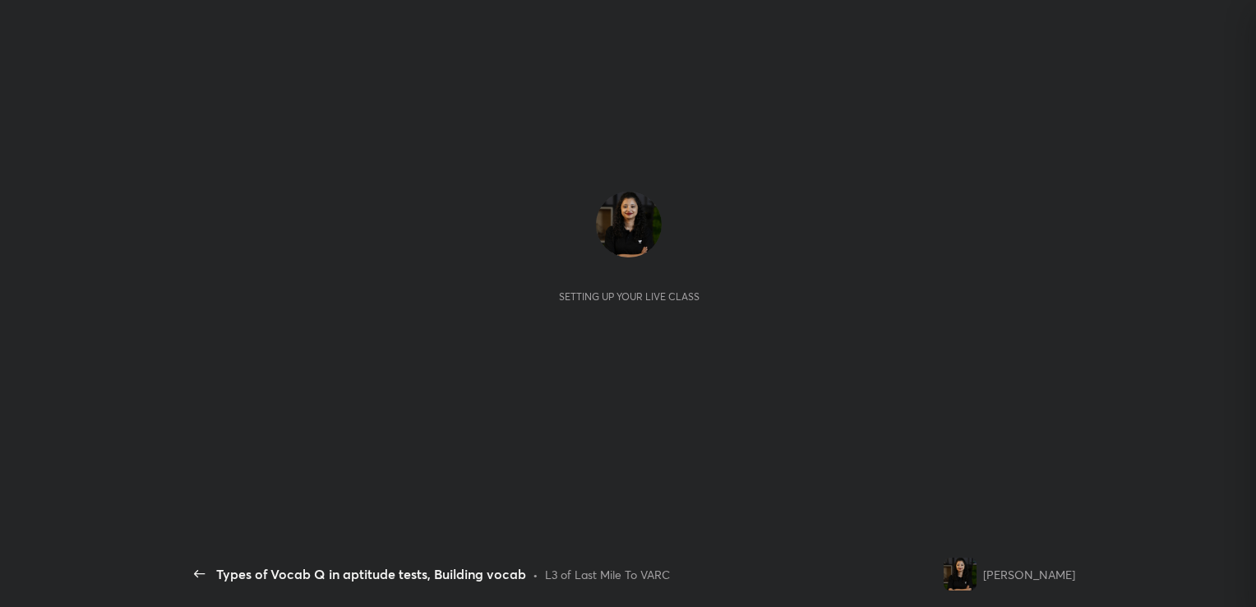 The height and width of the screenshot is (607, 1256). What do you see at coordinates (629, 296) in the screenshot?
I see `div: Setting up your live class` at bounding box center [629, 296].